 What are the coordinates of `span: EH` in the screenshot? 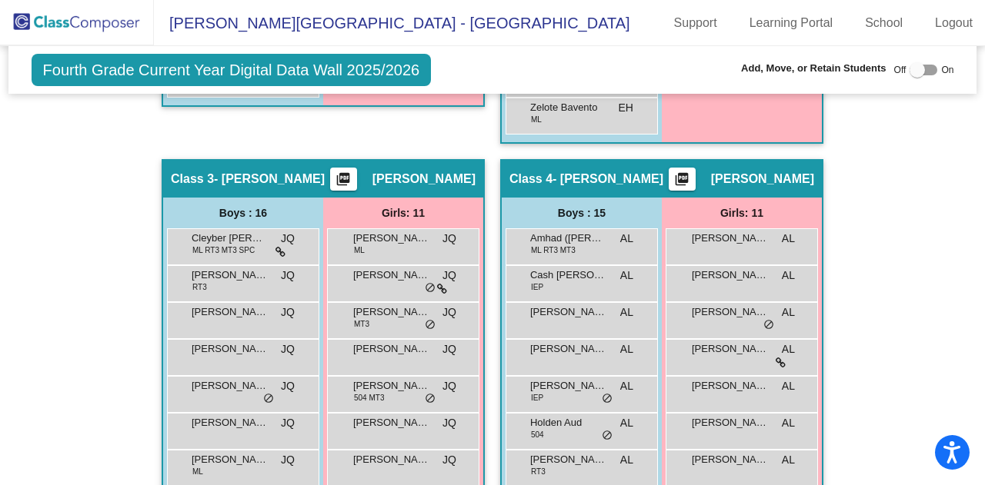 It's located at (625, 108).